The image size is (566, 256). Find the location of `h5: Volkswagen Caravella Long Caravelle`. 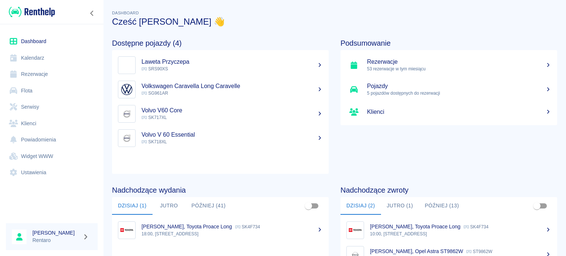

h5: Volkswagen Caravella Long Caravelle is located at coordinates (232, 86).